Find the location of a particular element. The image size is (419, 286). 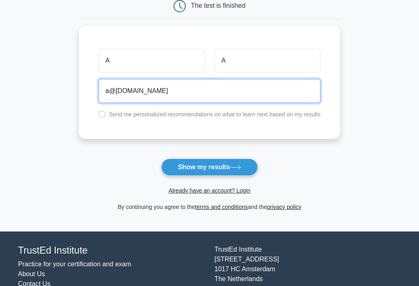

input: Email is located at coordinates (210, 91).